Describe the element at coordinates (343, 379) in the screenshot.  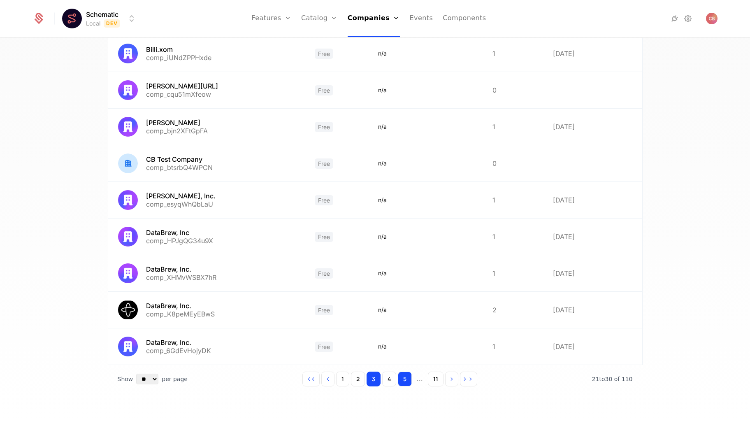
I see `button: Go to page 1` at that location.